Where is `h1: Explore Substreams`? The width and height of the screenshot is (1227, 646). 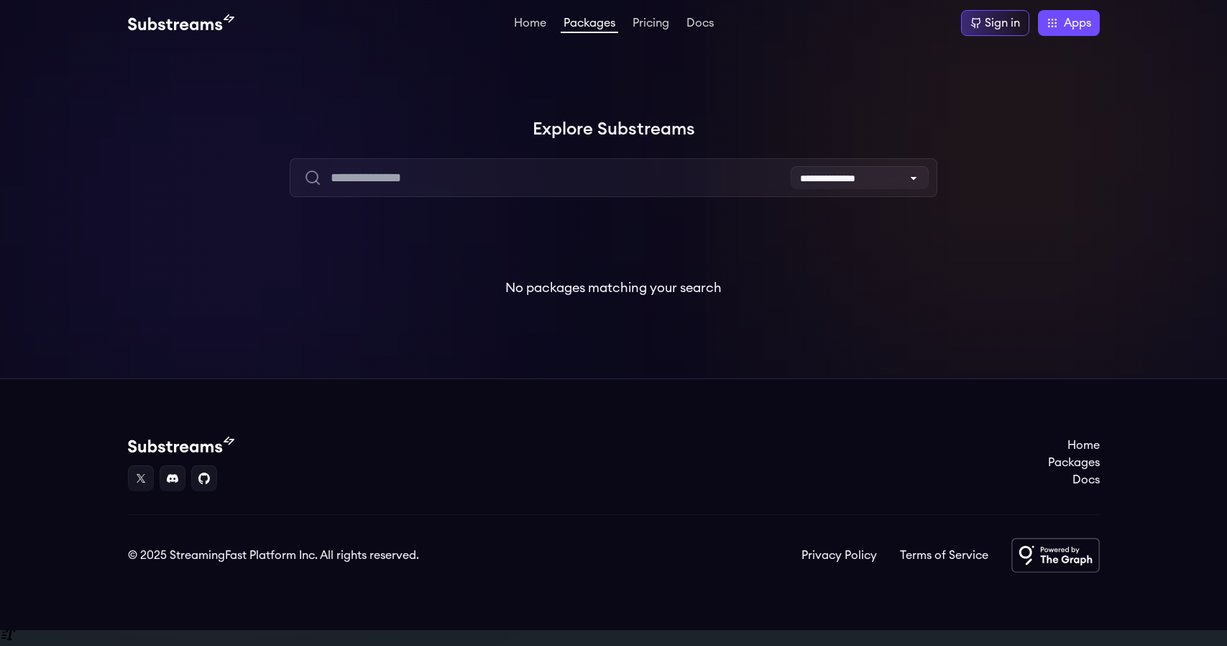 h1: Explore Substreams is located at coordinates (614, 129).